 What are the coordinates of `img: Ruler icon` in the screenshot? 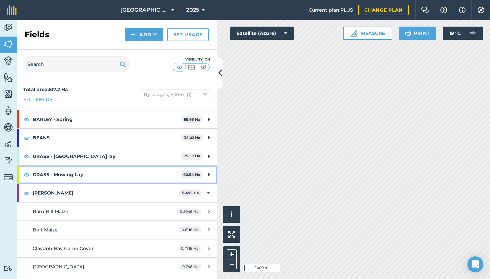 It's located at (353, 33).